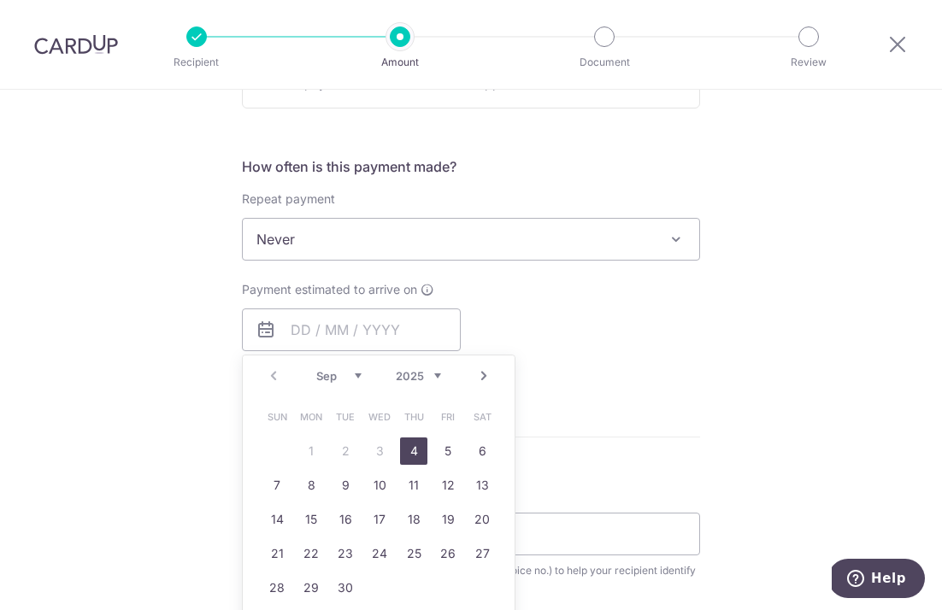 This screenshot has height=610, width=942. I want to click on a: 18, so click(414, 520).